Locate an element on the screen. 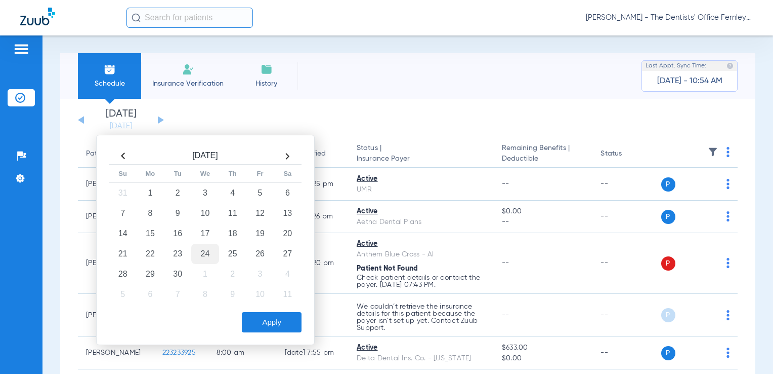 Image resolution: width=773 pixels, height=374 pixels. span: Schedule is located at coordinates (109, 84).